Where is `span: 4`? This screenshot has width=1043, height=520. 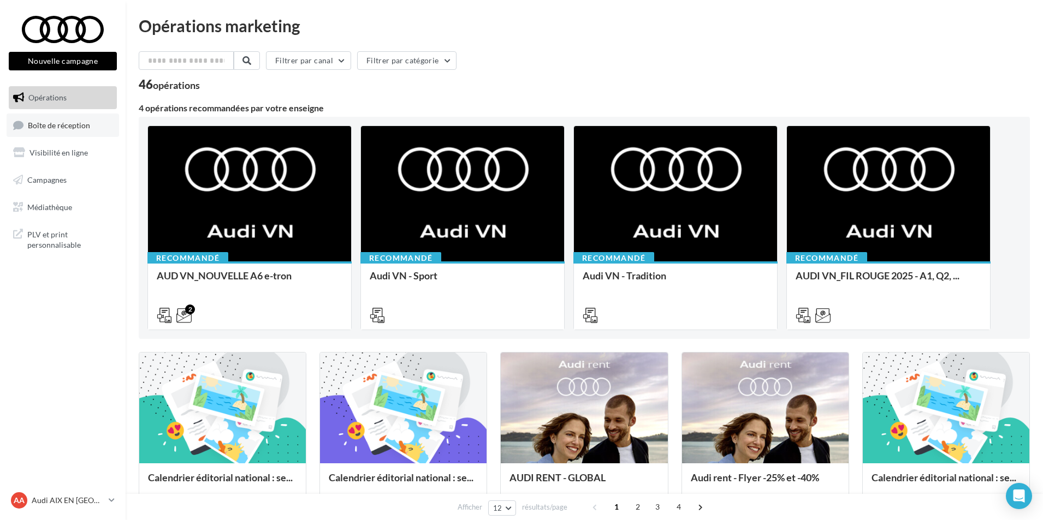
span: 4 is located at coordinates (679, 507).